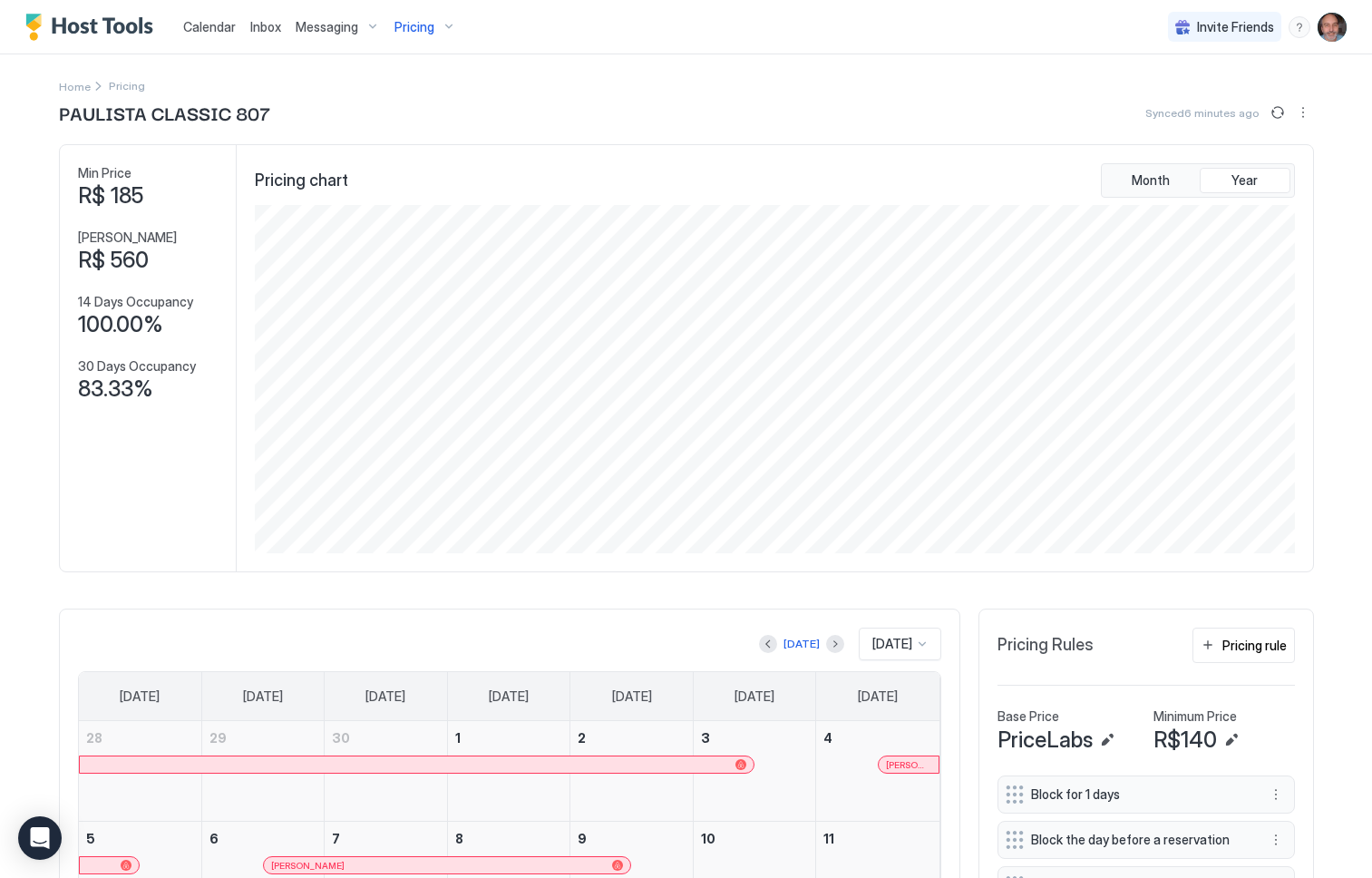 The height and width of the screenshot is (878, 1372). What do you see at coordinates (1195, 717) in the screenshot?
I see `span: Minimum Price` at bounding box center [1195, 717].